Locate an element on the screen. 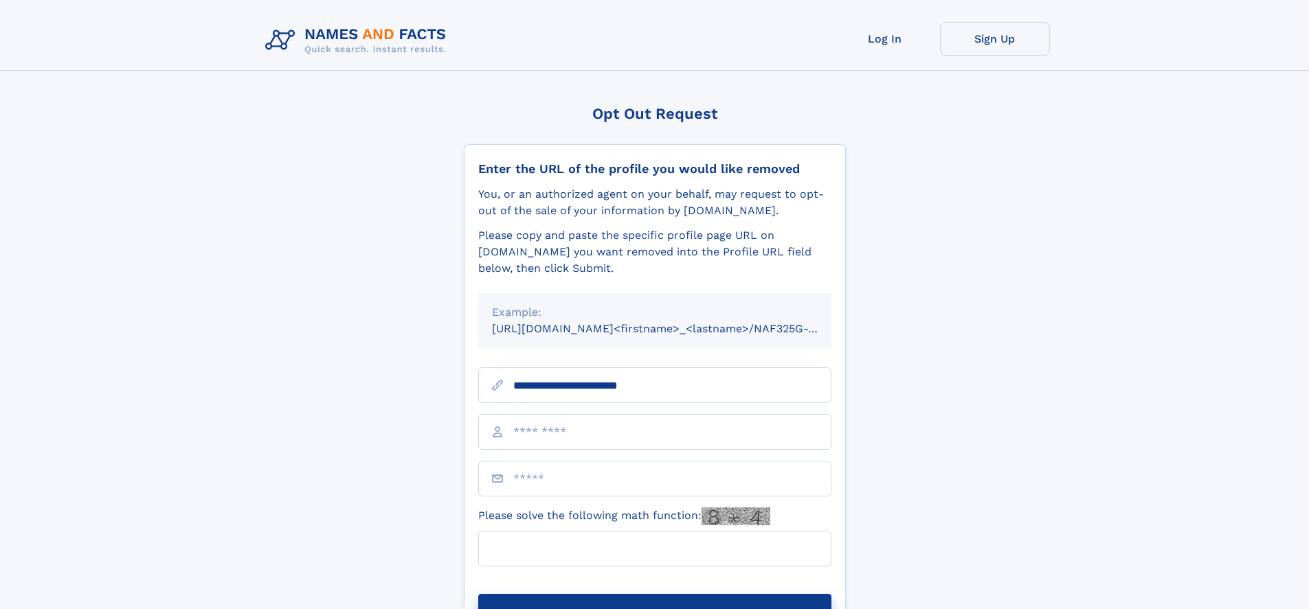 This screenshot has width=1309, height=609. img: Logo Names and Facts is located at coordinates (359, 41).